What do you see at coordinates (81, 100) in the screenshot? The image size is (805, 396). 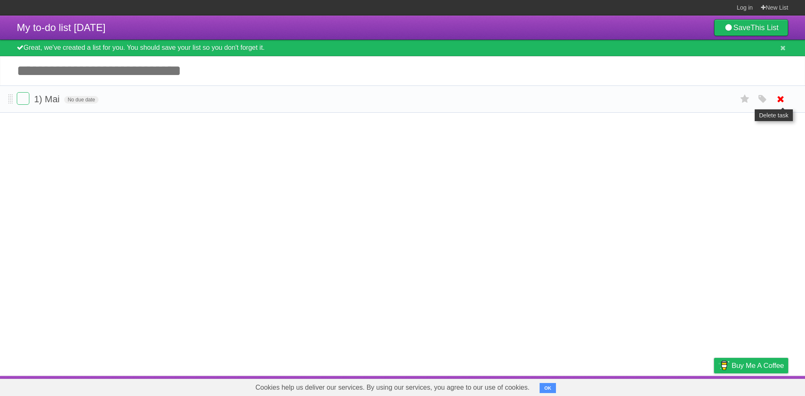 I see `span: No due date` at bounding box center [81, 100].